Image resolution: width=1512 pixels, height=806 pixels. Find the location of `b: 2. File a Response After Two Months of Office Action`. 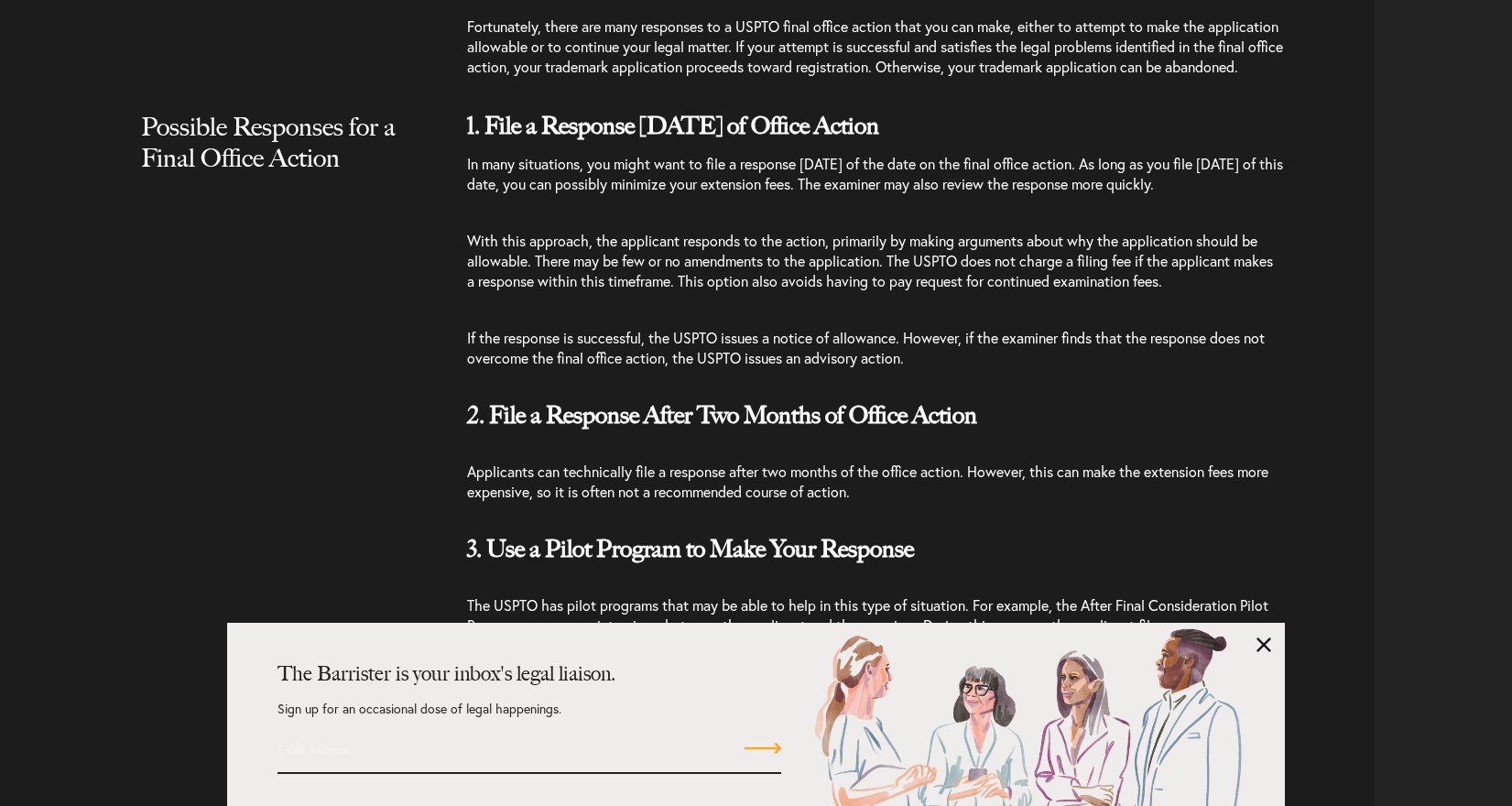

b: 2. File a Response After Two Months of Office Action is located at coordinates (721, 415).